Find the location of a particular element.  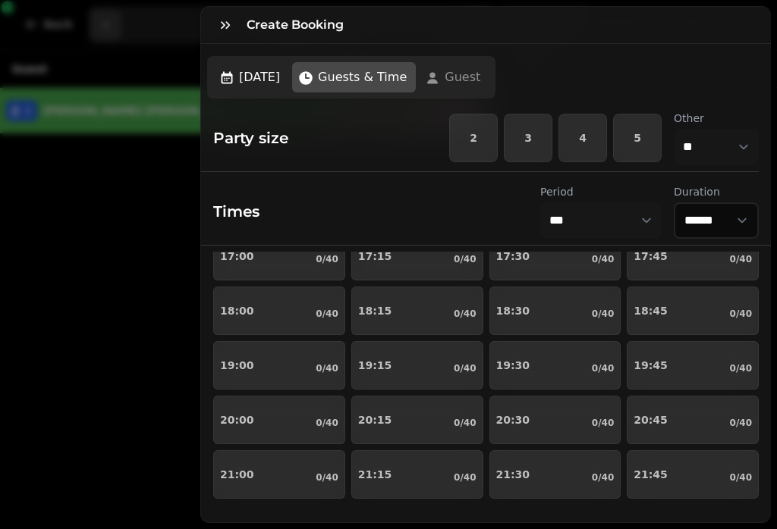

button: 17:150/40 is located at coordinates (417, 256).